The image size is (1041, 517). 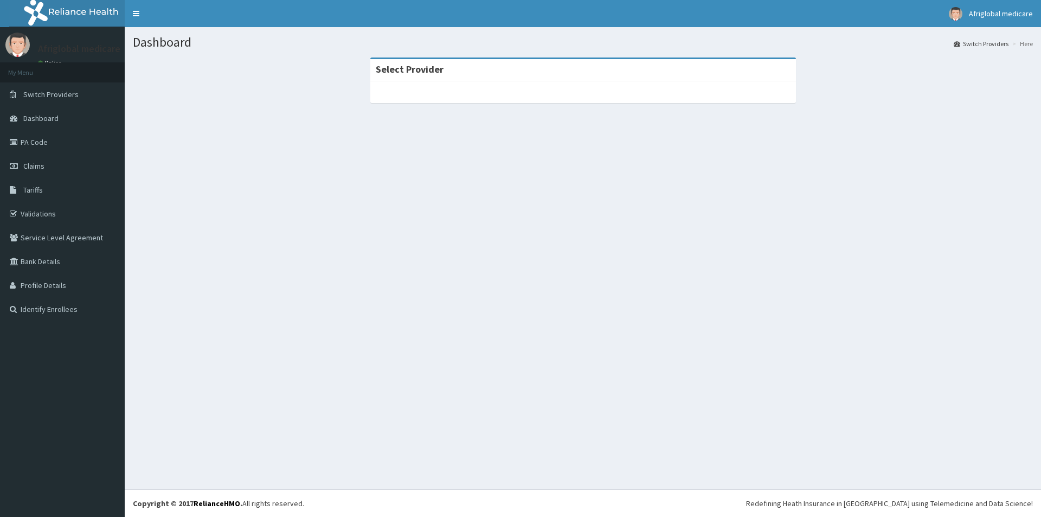 What do you see at coordinates (188, 503) in the screenshot?
I see `strong: Copyright © 2017 .` at bounding box center [188, 503].